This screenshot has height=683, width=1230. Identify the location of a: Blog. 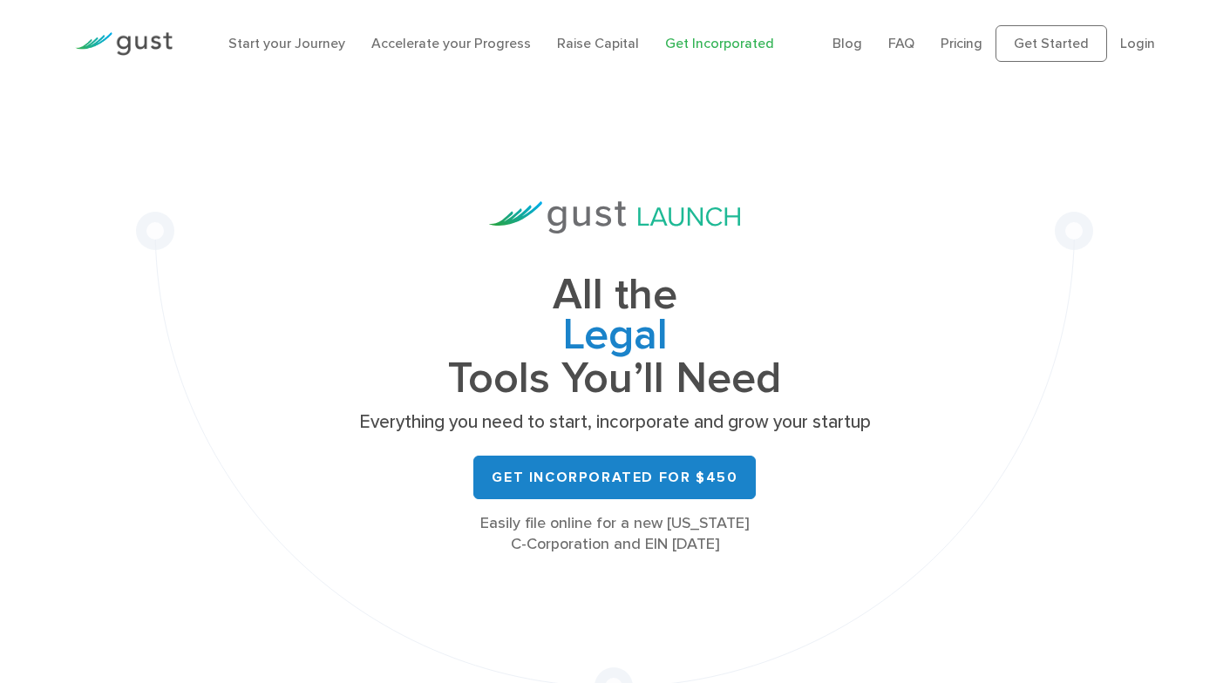
(847, 43).